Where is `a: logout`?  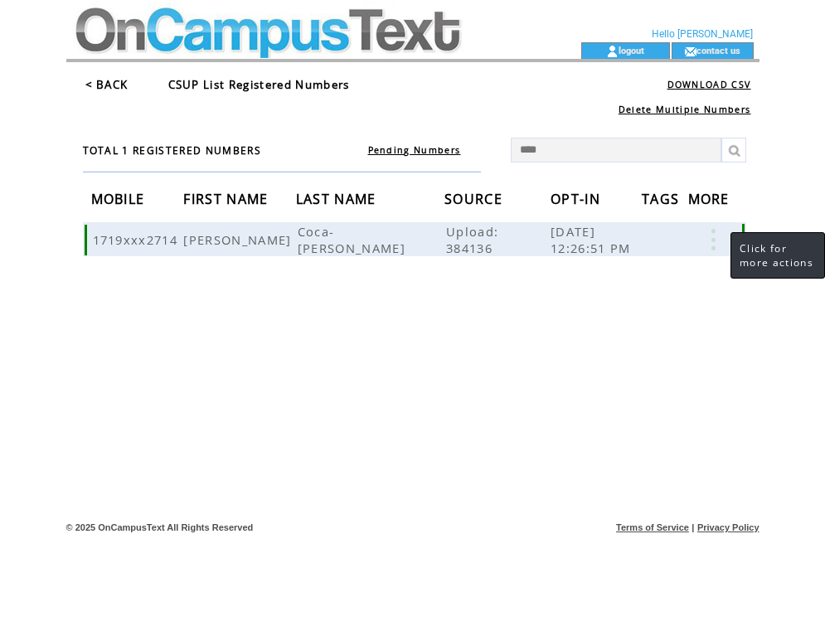
a: logout is located at coordinates (631, 50).